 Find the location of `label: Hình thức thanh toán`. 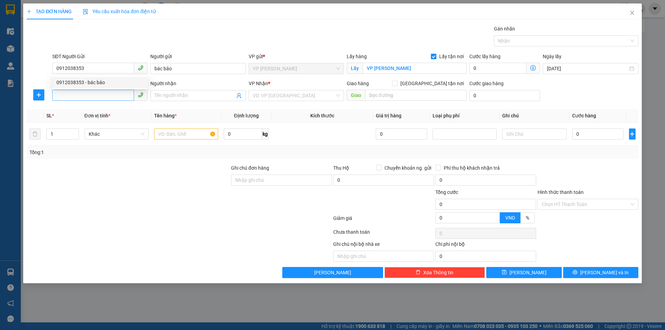

label: Hình thức thanh toán is located at coordinates (561, 192).